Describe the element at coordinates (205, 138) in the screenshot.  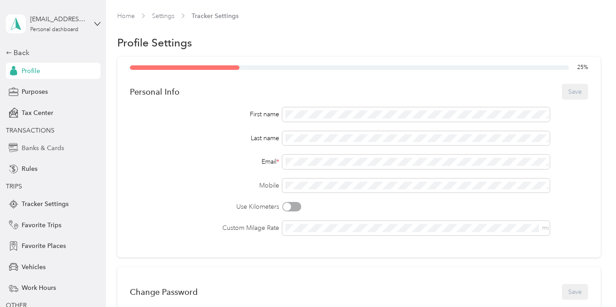
I see `div: Last name` at that location.